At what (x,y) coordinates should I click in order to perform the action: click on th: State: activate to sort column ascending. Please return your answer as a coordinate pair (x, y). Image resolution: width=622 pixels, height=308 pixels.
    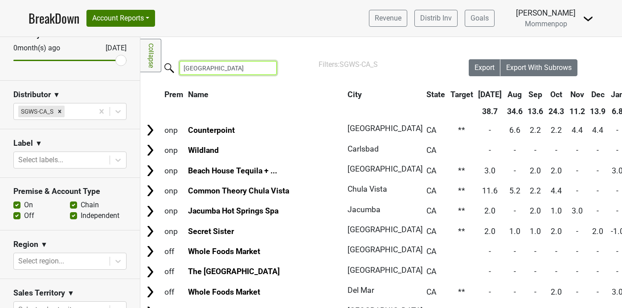
    Looking at the image, I should click on (436, 95).